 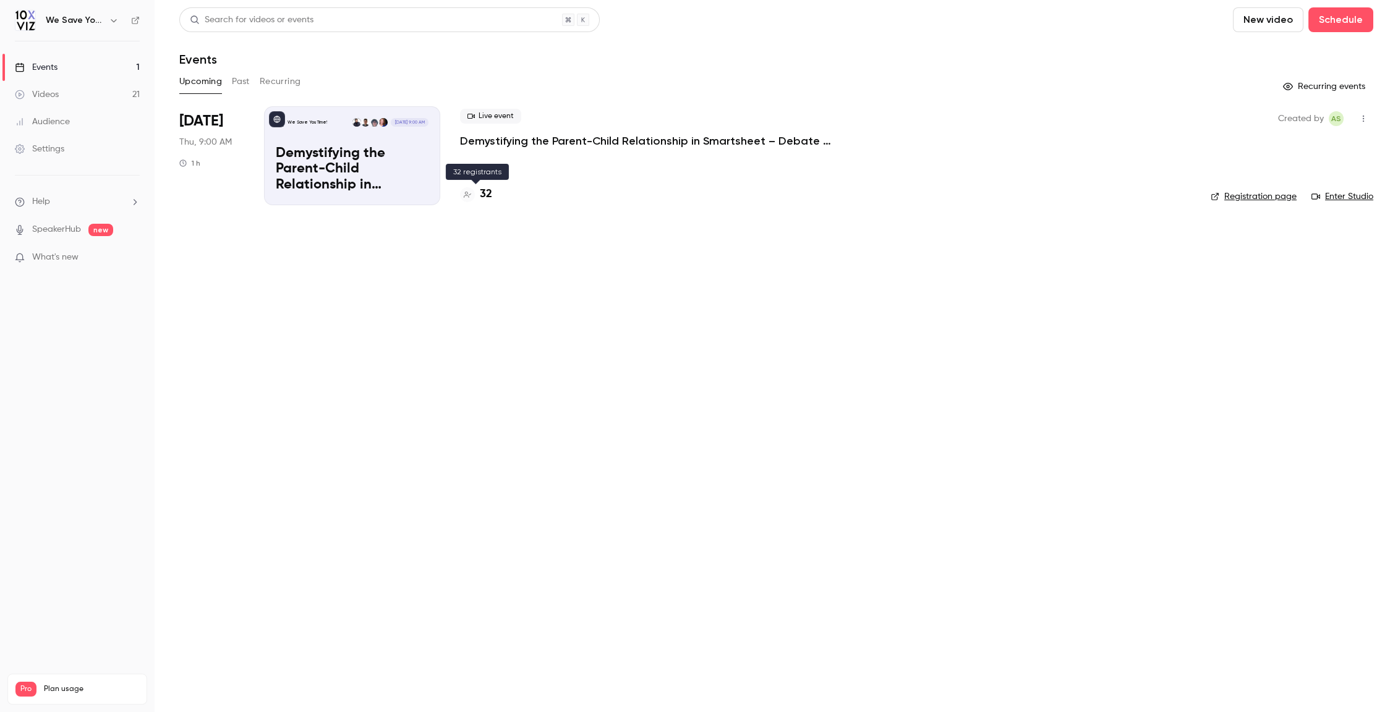 What do you see at coordinates (205, 142) in the screenshot?
I see `span: Thu, 9:00 AM` at bounding box center [205, 142].